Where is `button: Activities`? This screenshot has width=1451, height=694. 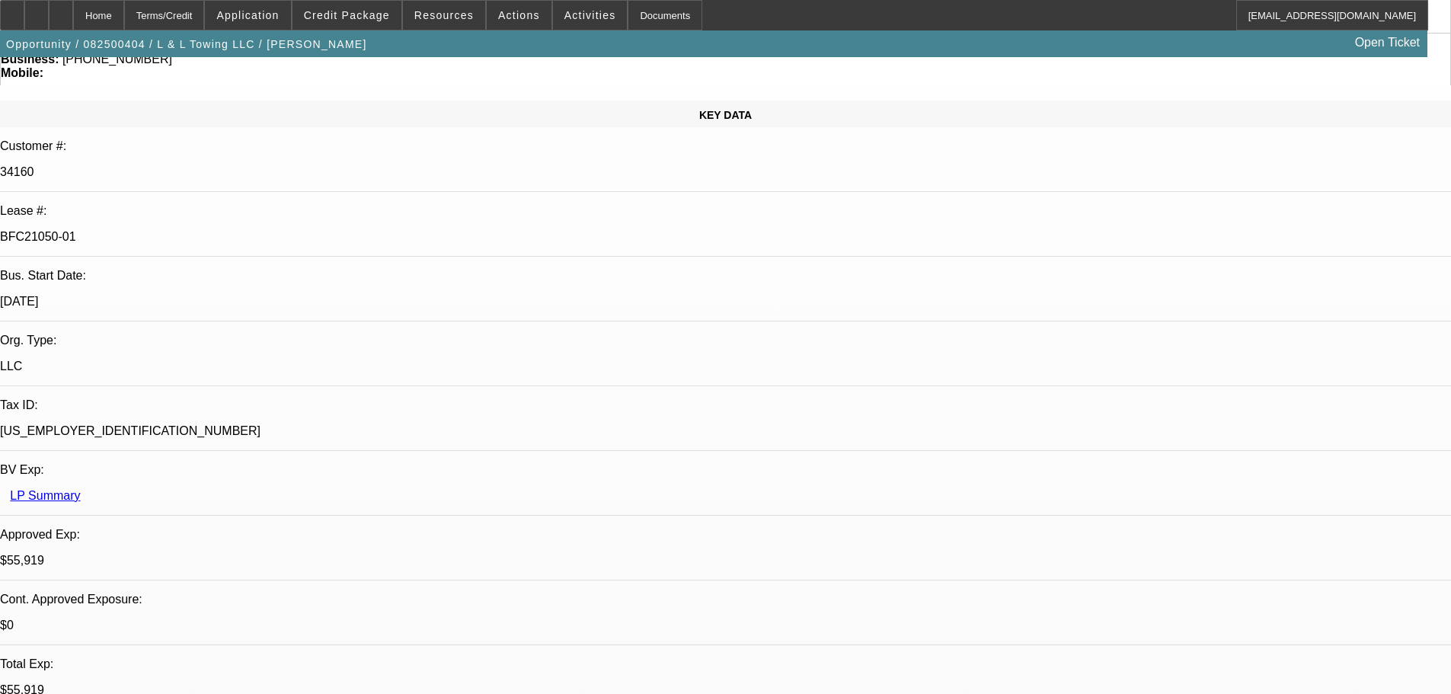 button: Activities is located at coordinates (590, 15).